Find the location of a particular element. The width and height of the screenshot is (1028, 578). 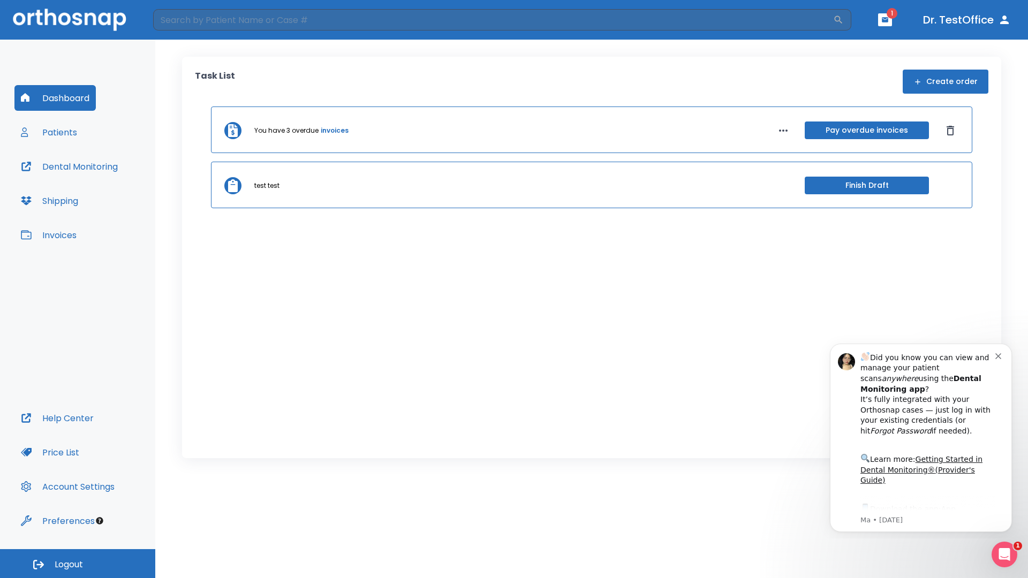

p: Message from Ma, sent 8w ago is located at coordinates (114, 186).